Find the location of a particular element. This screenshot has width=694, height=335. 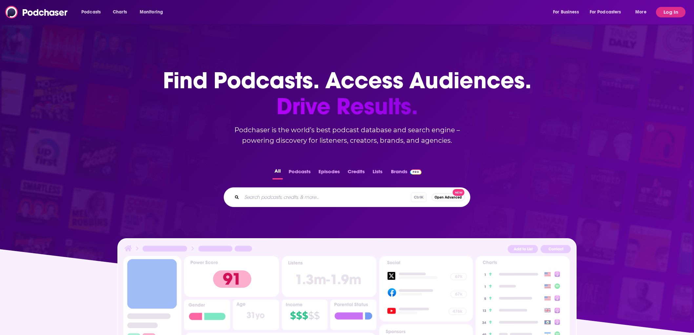

span: For Podcasters is located at coordinates (606, 12).